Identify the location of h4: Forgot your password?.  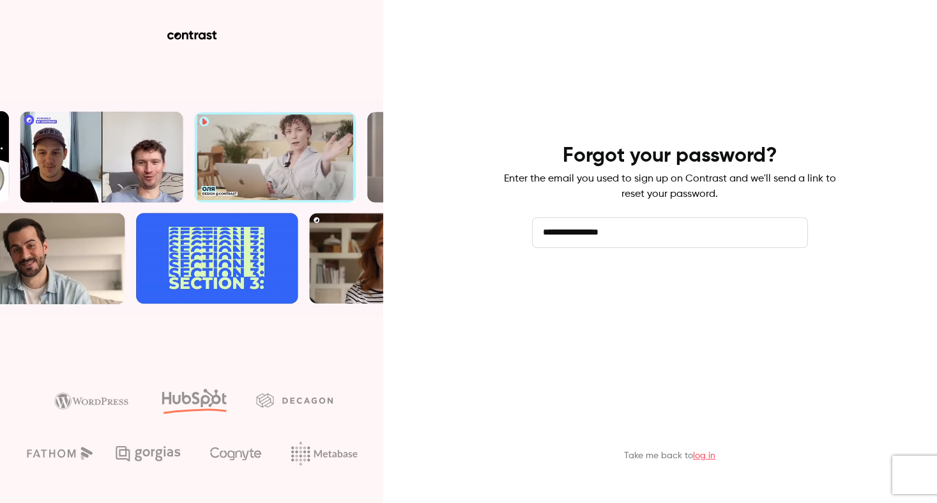
(670, 156).